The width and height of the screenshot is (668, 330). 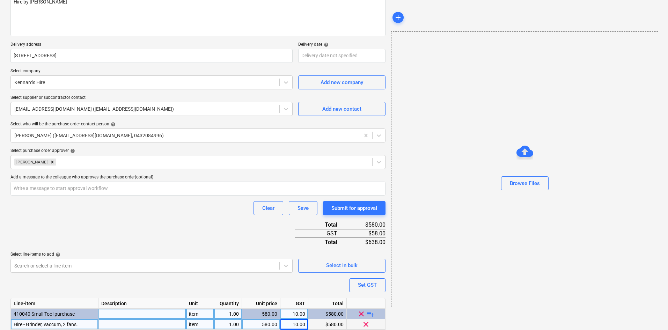 I want to click on div: Save, so click(x=303, y=208).